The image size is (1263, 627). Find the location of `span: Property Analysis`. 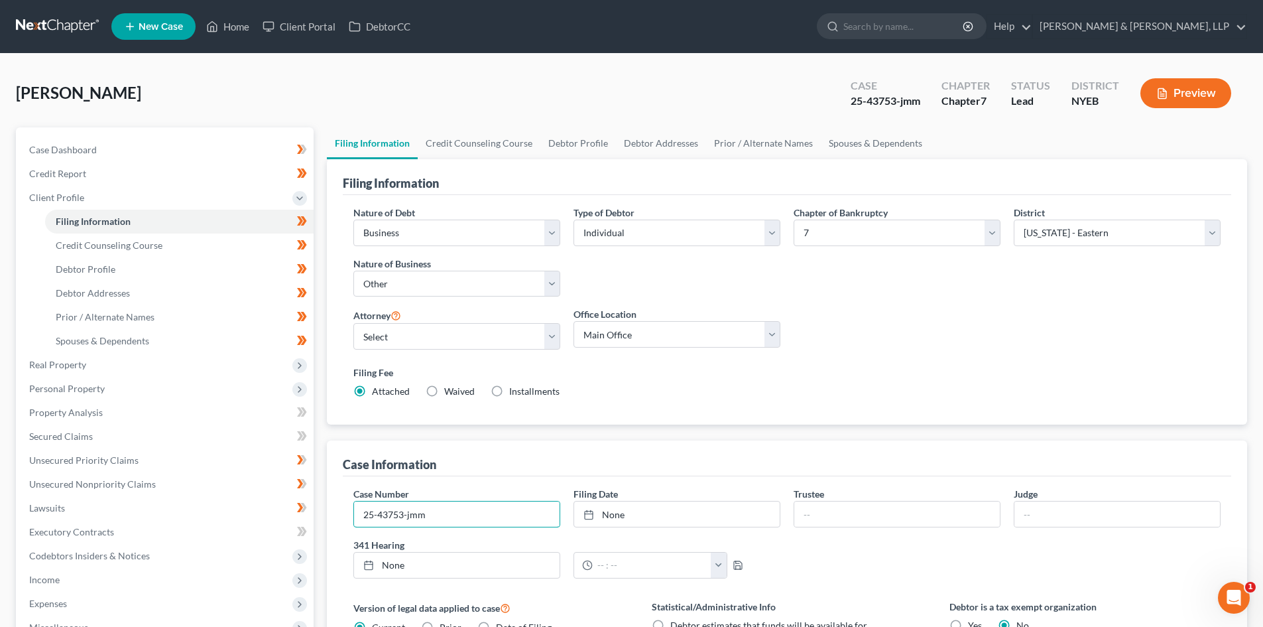

span: Property Analysis is located at coordinates (66, 412).